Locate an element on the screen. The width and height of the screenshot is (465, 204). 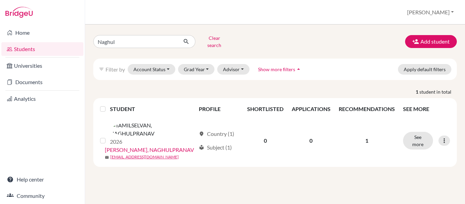
a: Analytics is located at coordinates (42, 99).